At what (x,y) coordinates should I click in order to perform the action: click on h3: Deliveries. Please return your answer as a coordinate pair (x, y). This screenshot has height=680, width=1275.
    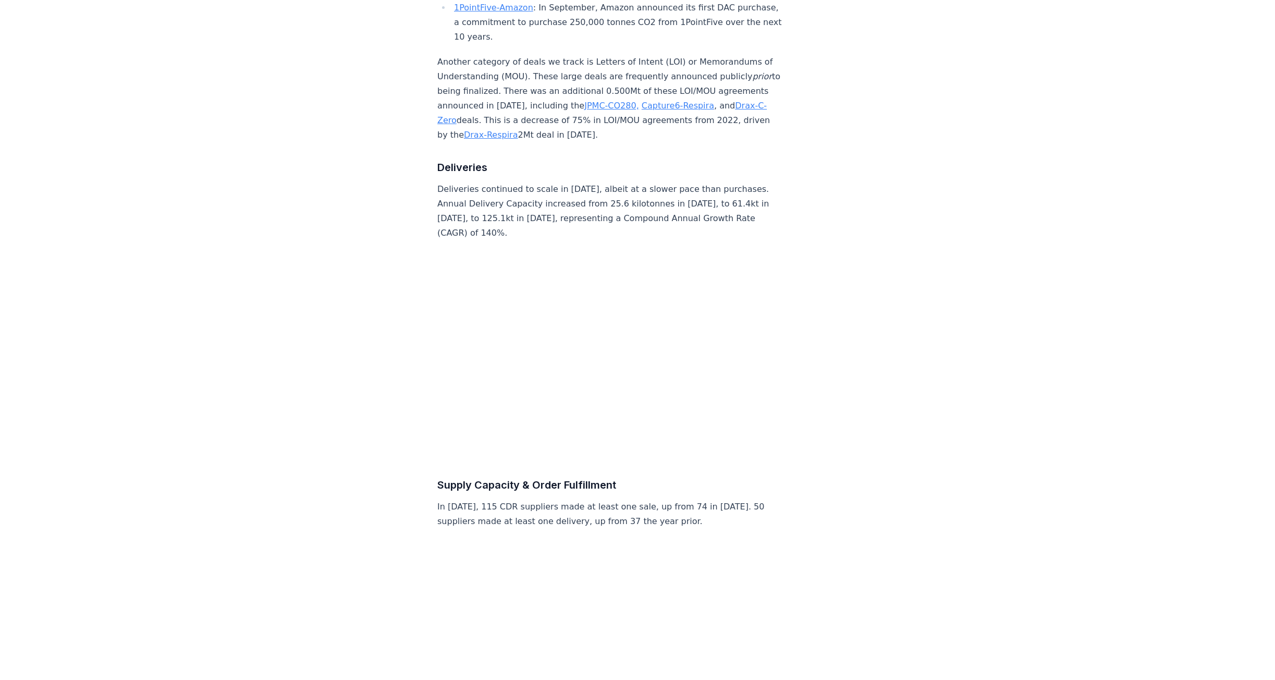
    Looking at the image, I should click on (610, 167).